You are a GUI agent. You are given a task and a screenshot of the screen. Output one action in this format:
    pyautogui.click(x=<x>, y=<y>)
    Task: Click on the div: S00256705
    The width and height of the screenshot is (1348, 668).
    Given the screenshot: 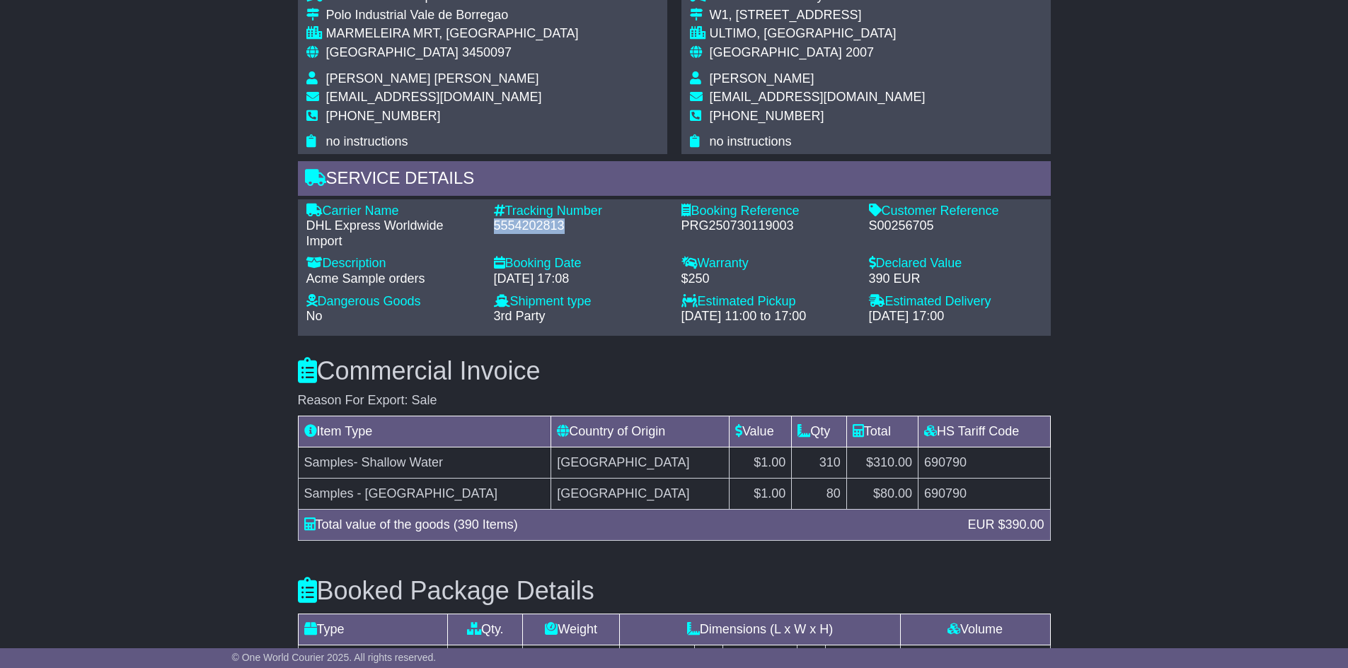 What is the action you would take?
    pyautogui.click(x=955, y=226)
    